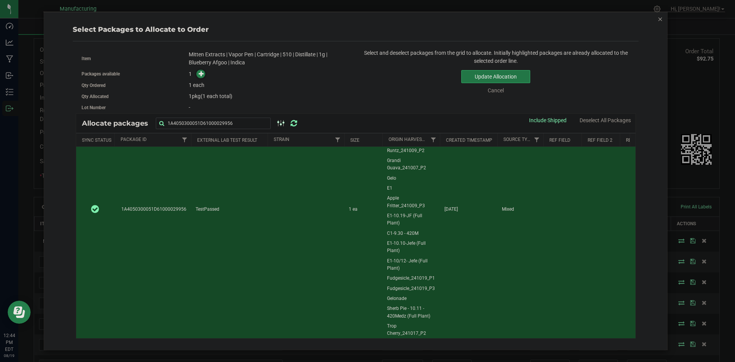  I want to click on a: Origin Harvests, so click(408, 139).